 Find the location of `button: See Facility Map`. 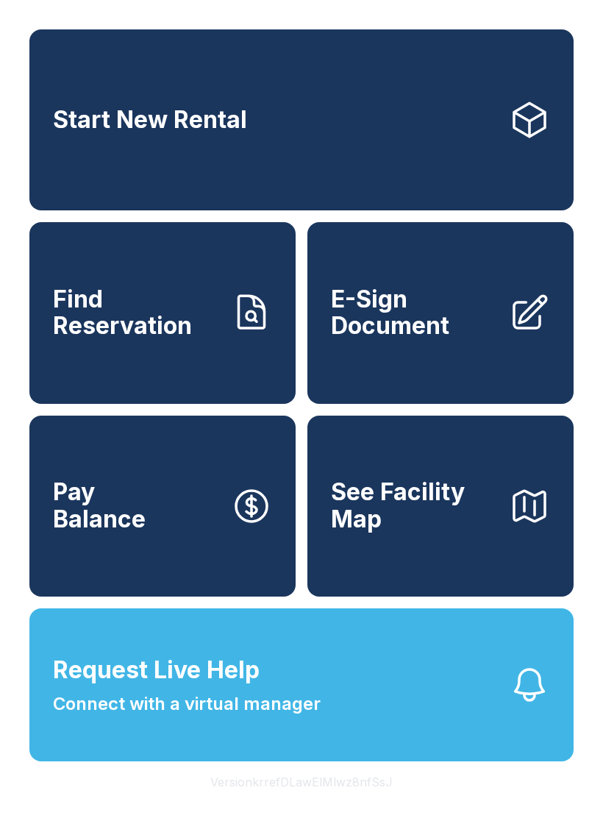

button: See Facility Map is located at coordinates (441, 506).